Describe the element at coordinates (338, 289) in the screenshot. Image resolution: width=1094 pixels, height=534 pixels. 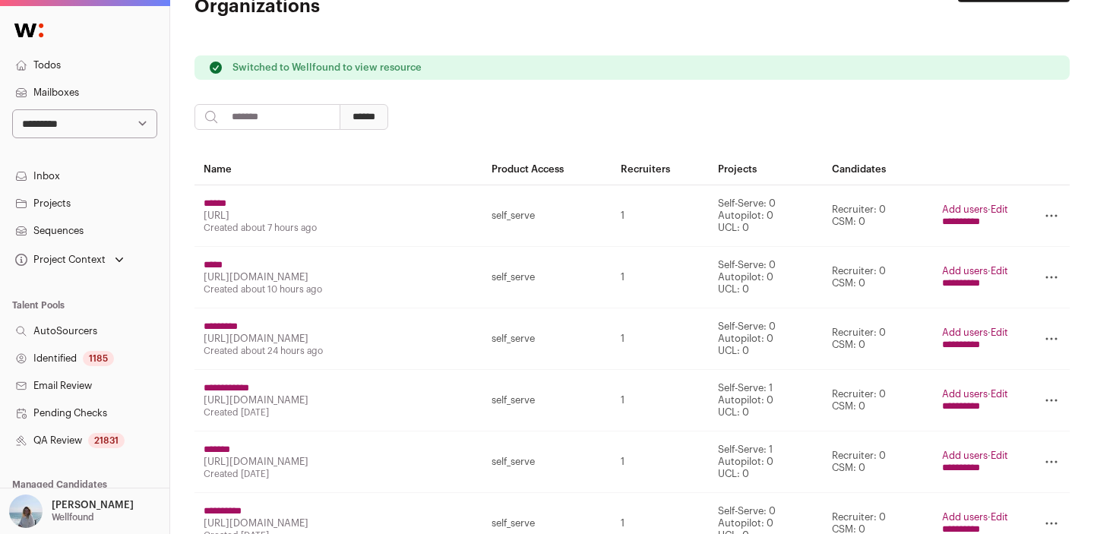
I see `div: Created about 10 hours ago` at that location.